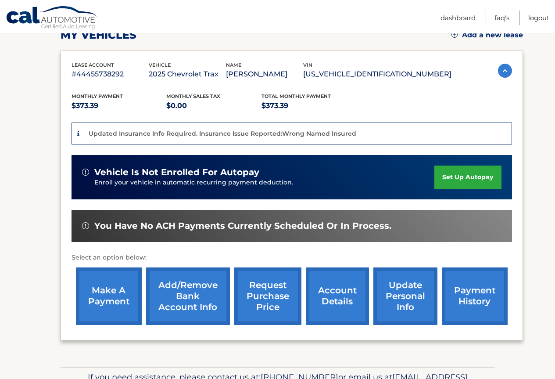 The image size is (555, 379). I want to click on span: vehicle is not enrolled for autopay, so click(177, 172).